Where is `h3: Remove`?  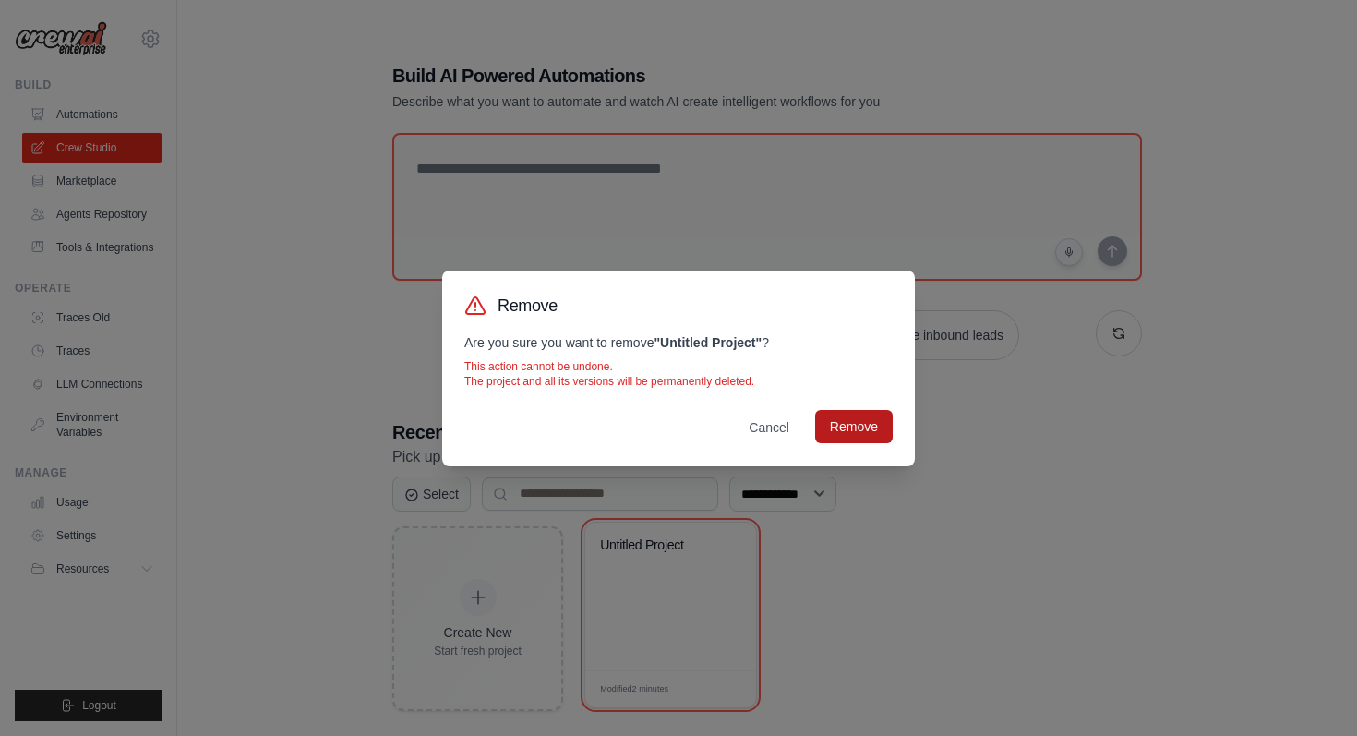
h3: Remove is located at coordinates (527, 306).